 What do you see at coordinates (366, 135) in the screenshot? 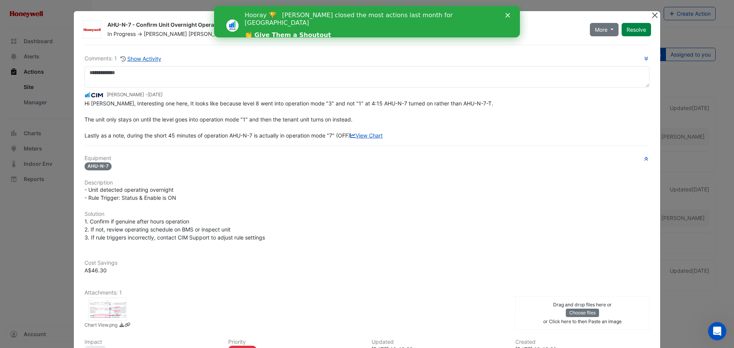
I see `a: View Chart` at bounding box center [366, 135].